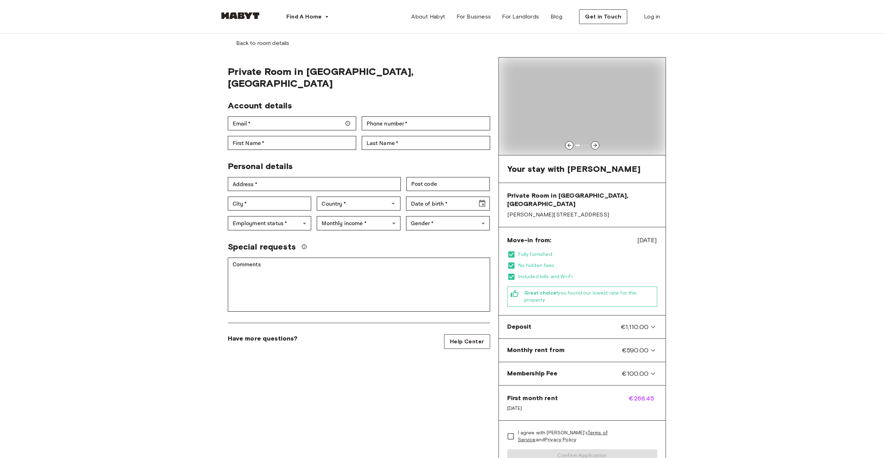 This screenshot has height=458, width=885. I want to click on button: Get in Touch, so click(603, 17).